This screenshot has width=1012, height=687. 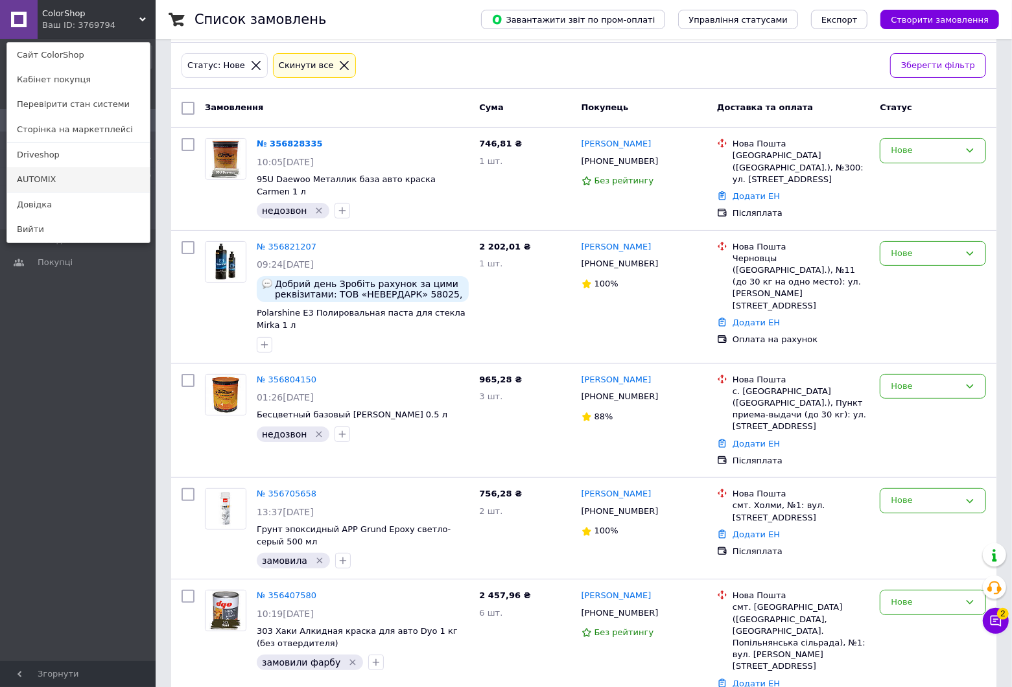 What do you see at coordinates (839, 19) in the screenshot?
I see `span: Експорт` at bounding box center [839, 19].